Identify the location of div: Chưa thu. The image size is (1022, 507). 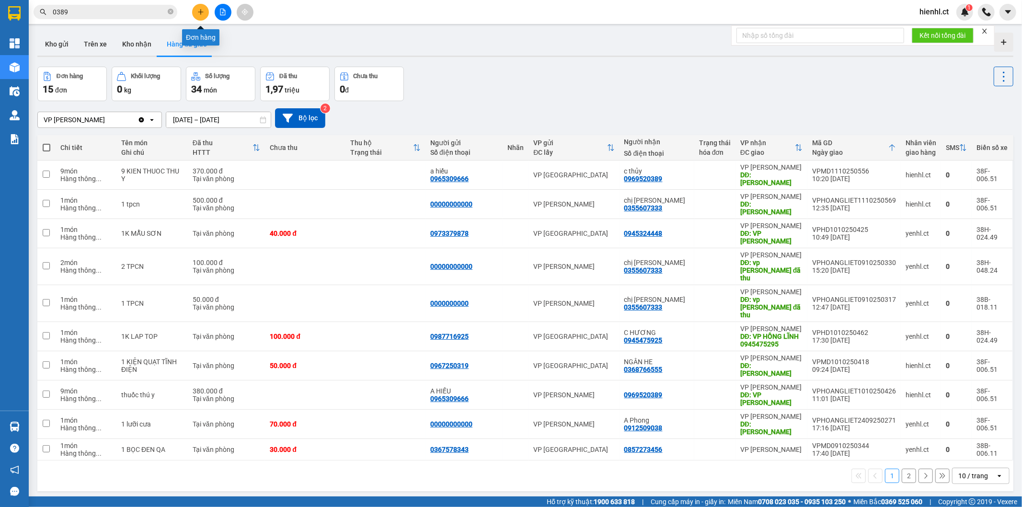
(366, 76).